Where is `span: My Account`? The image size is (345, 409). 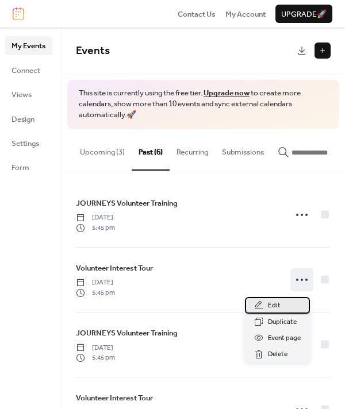 span: My Account is located at coordinates (246, 14).